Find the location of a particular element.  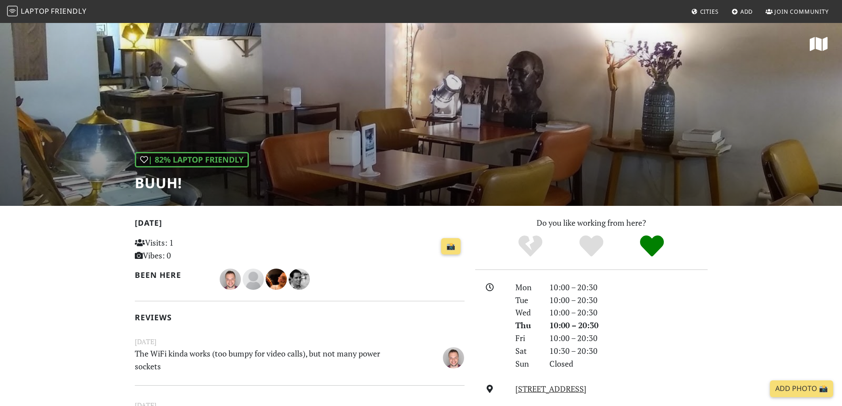

a: Cities is located at coordinates (705, 11).